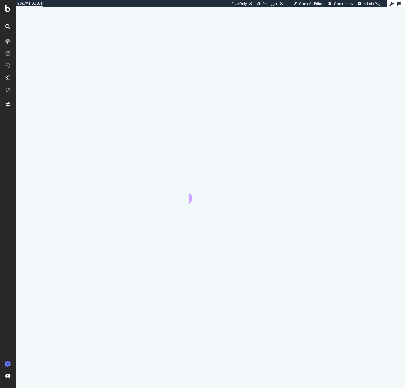 The height and width of the screenshot is (388, 405). I want to click on a: Open Viz Editor, so click(308, 4).